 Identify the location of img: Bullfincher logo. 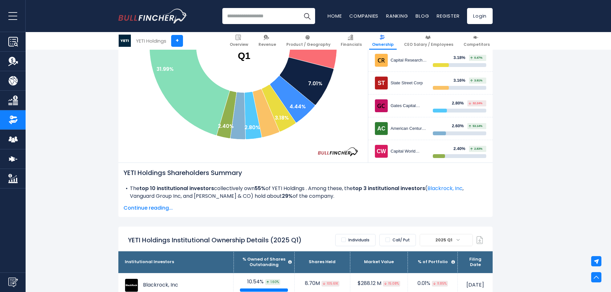
(153, 16).